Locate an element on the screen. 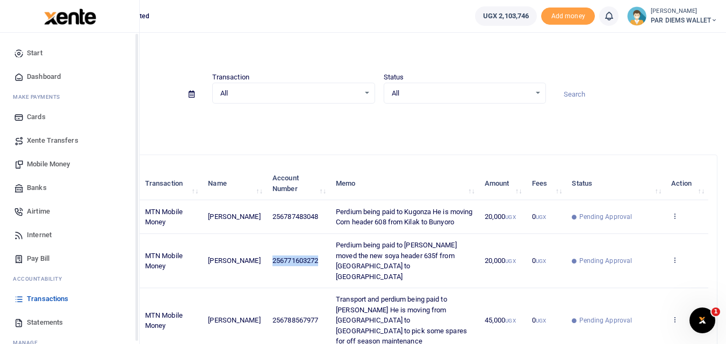 The image size is (726, 344). span: 256788567977 is located at coordinates (295, 320).